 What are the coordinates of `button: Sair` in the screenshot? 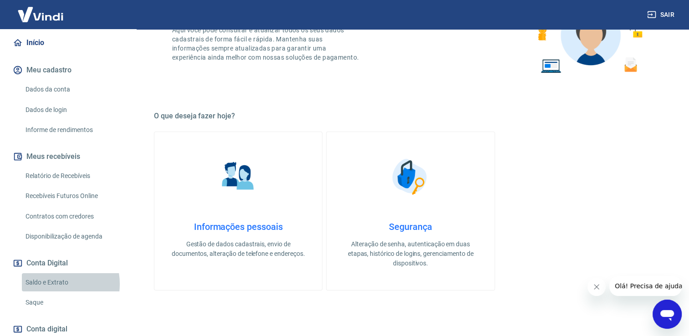 It's located at (662, 15).